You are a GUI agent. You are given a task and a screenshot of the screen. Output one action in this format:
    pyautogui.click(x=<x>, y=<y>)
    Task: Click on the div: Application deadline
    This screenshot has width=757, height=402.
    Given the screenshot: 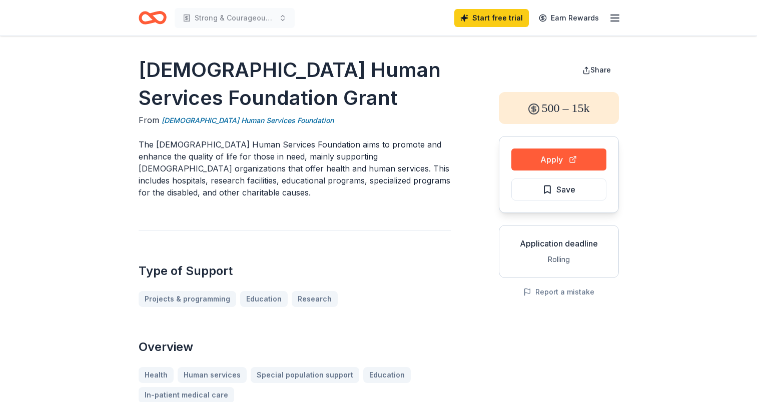 What is the action you would take?
    pyautogui.click(x=559, y=244)
    